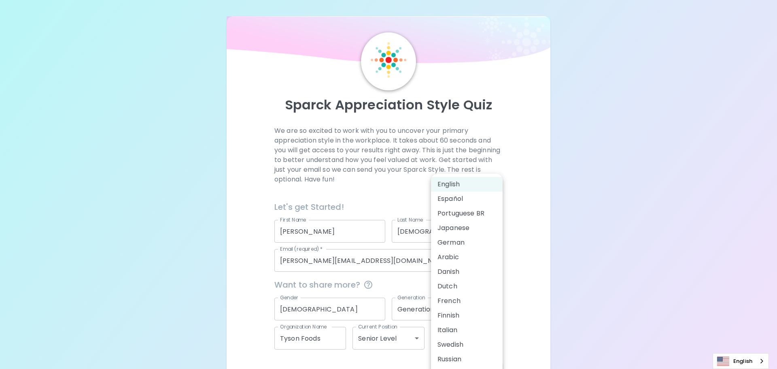 The width and height of the screenshot is (777, 369). Describe the element at coordinates (467, 228) in the screenshot. I see `li: Japanese` at that location.